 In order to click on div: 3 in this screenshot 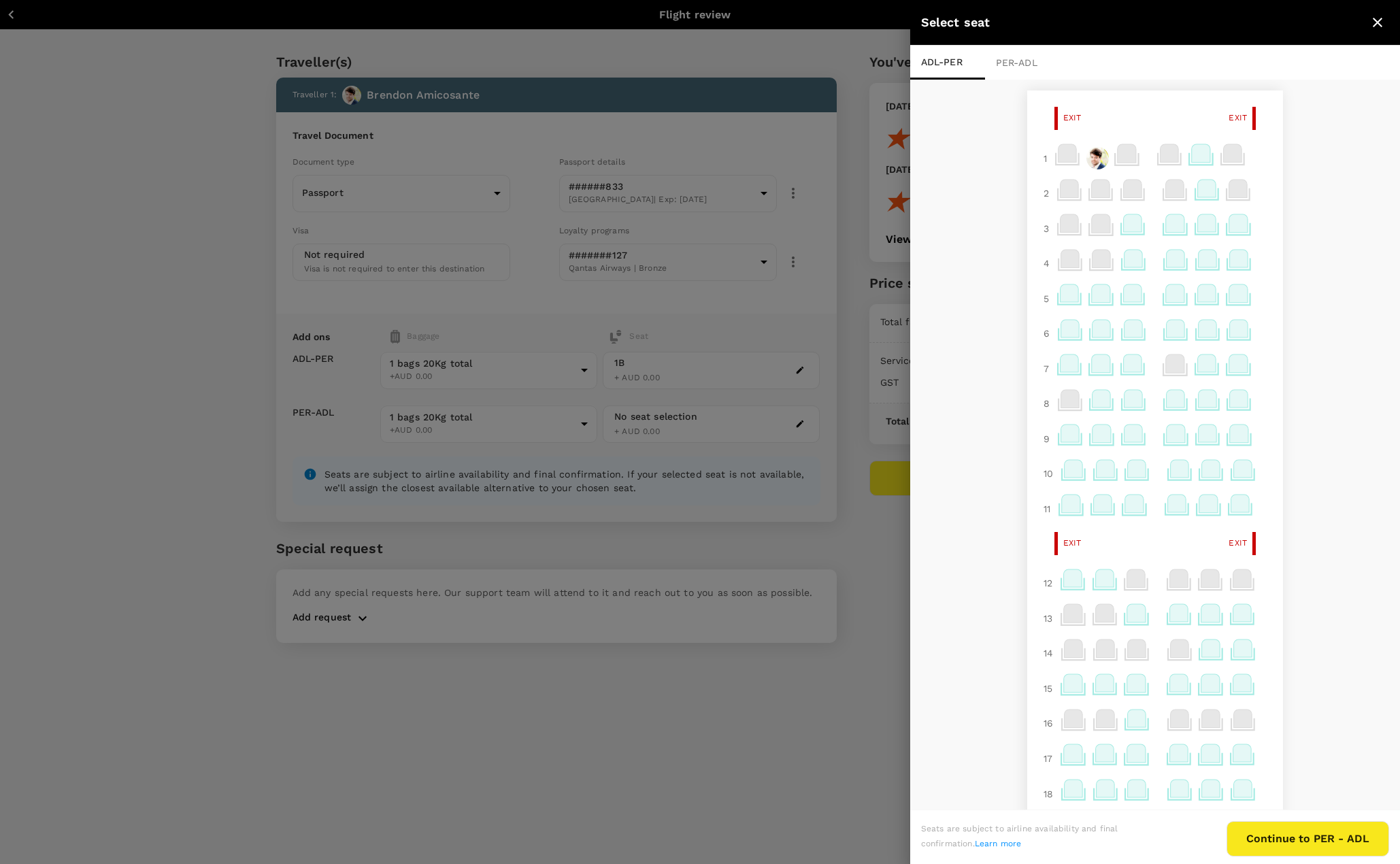, I will do `click(1046, 229)`.